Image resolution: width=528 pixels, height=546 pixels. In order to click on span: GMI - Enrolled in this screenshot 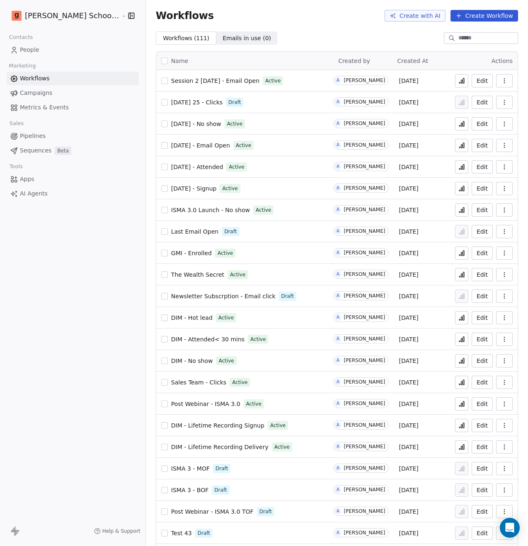, I will do `click(191, 253)`.